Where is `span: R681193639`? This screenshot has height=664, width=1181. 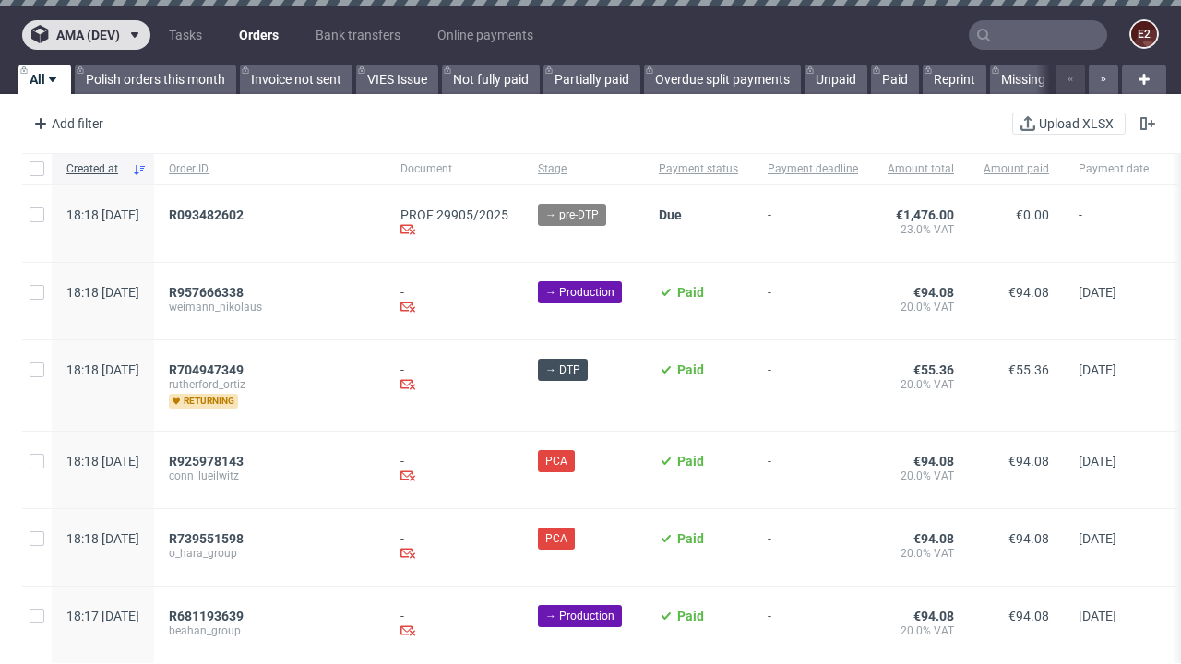
span: R681193639 is located at coordinates (206, 616).